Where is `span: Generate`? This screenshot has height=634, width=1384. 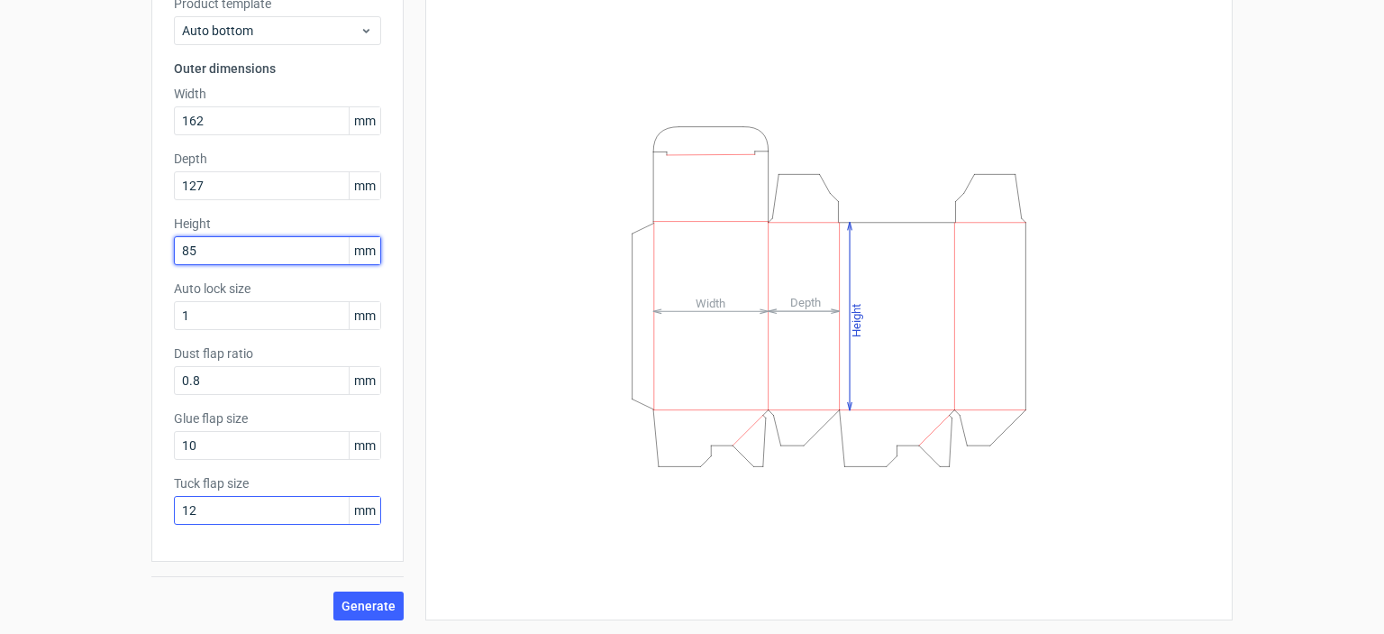 span: Generate is located at coordinates (369, 606).